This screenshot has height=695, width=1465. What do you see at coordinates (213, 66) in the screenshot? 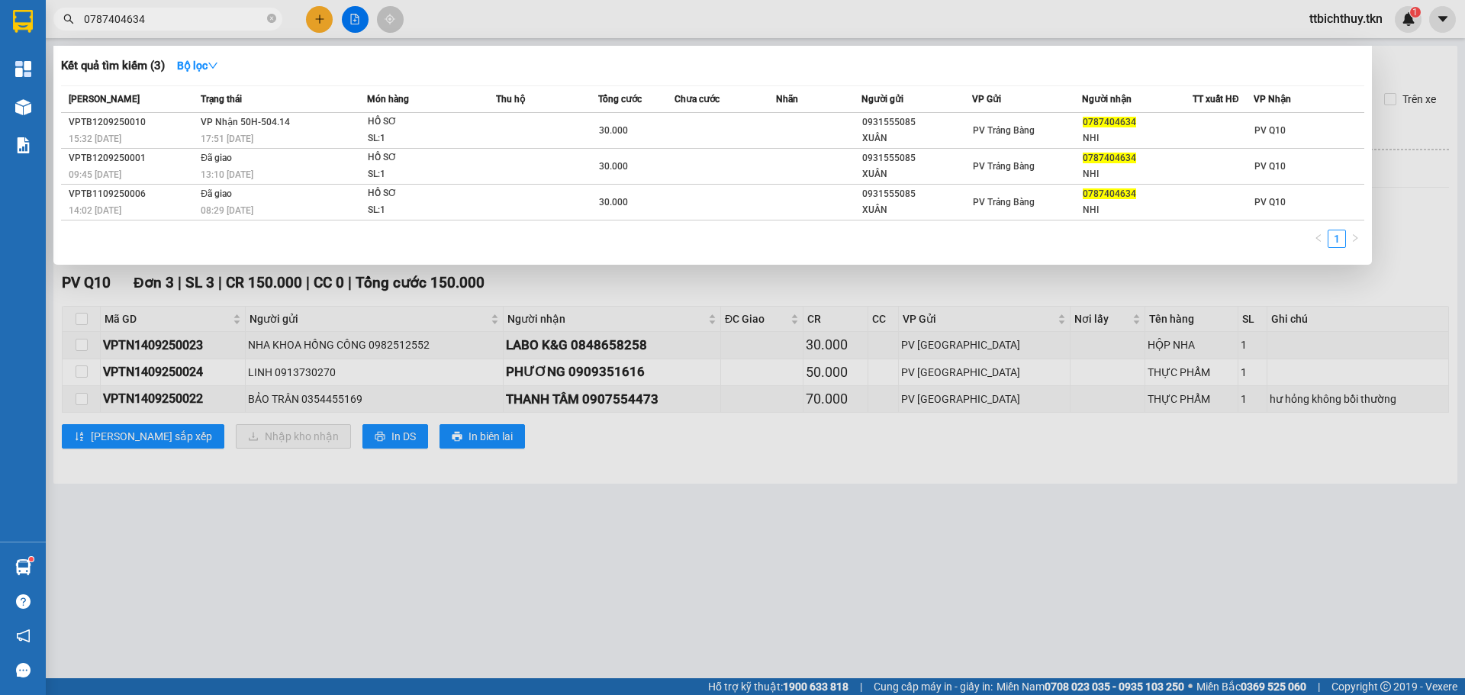
I see `span: down` at bounding box center [213, 66].